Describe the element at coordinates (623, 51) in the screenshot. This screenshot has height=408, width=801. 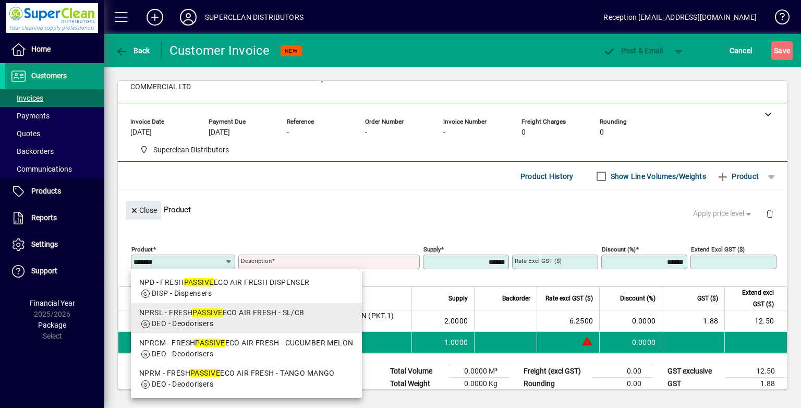
I see `span: P` at that location.